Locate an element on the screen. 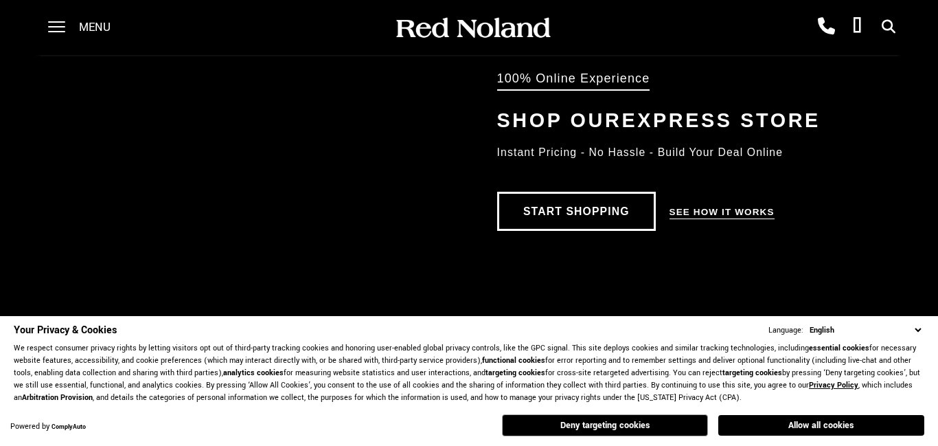 This screenshot has width=938, height=446. a: ComplyAuto is located at coordinates (69, 426).